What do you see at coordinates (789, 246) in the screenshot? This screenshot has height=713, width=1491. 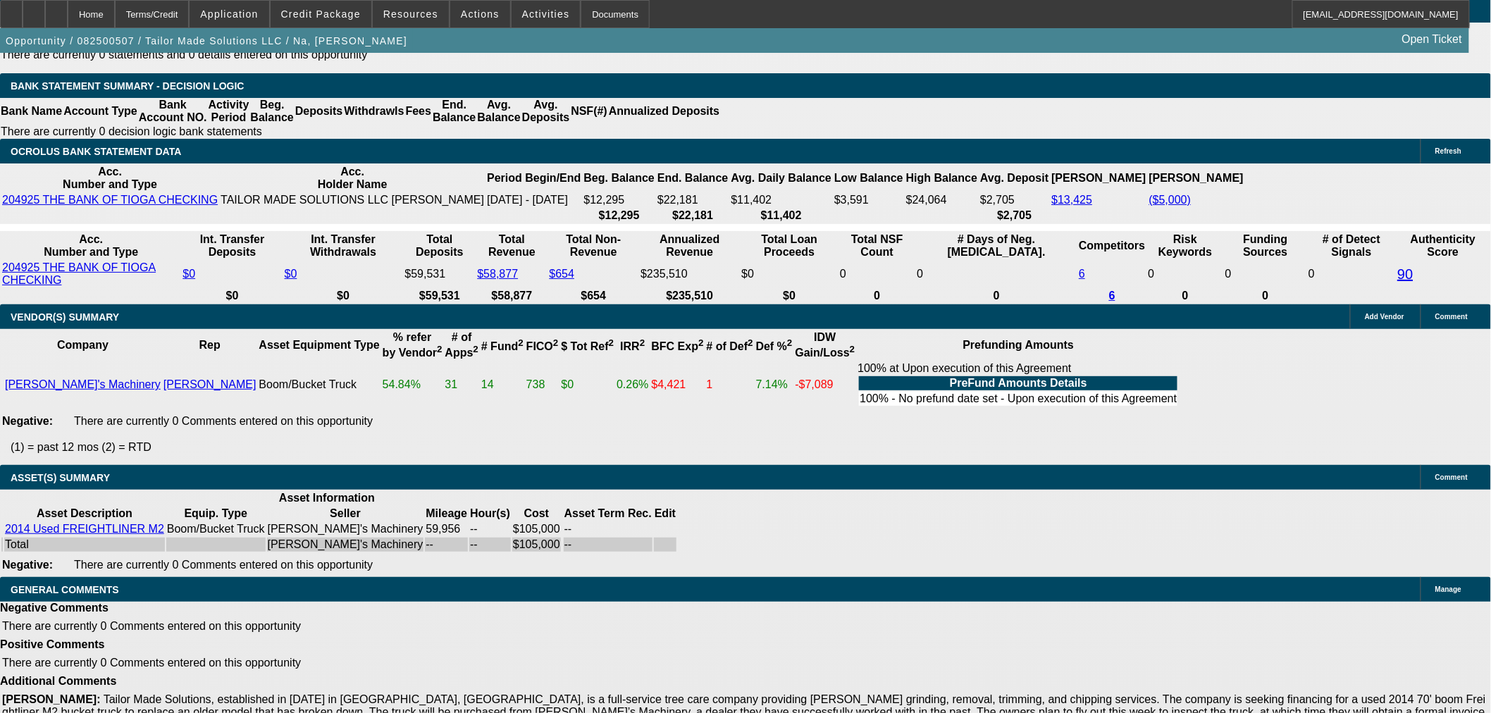 I see `th: Total Loan Proceeds` at bounding box center [789, 246].